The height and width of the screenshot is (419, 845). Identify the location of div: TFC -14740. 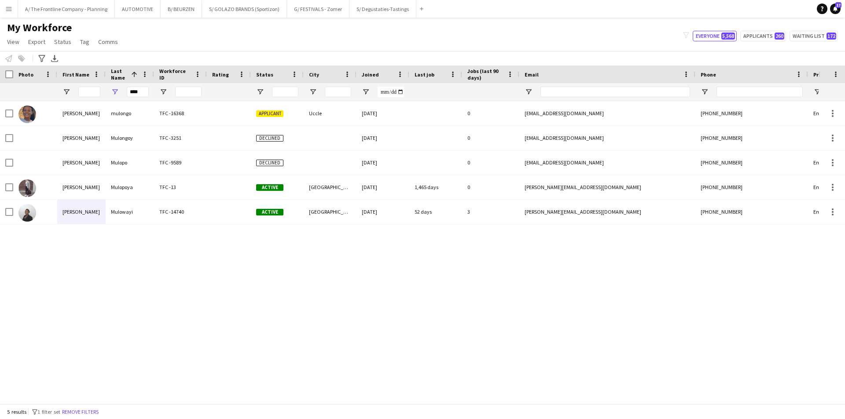
(180, 212).